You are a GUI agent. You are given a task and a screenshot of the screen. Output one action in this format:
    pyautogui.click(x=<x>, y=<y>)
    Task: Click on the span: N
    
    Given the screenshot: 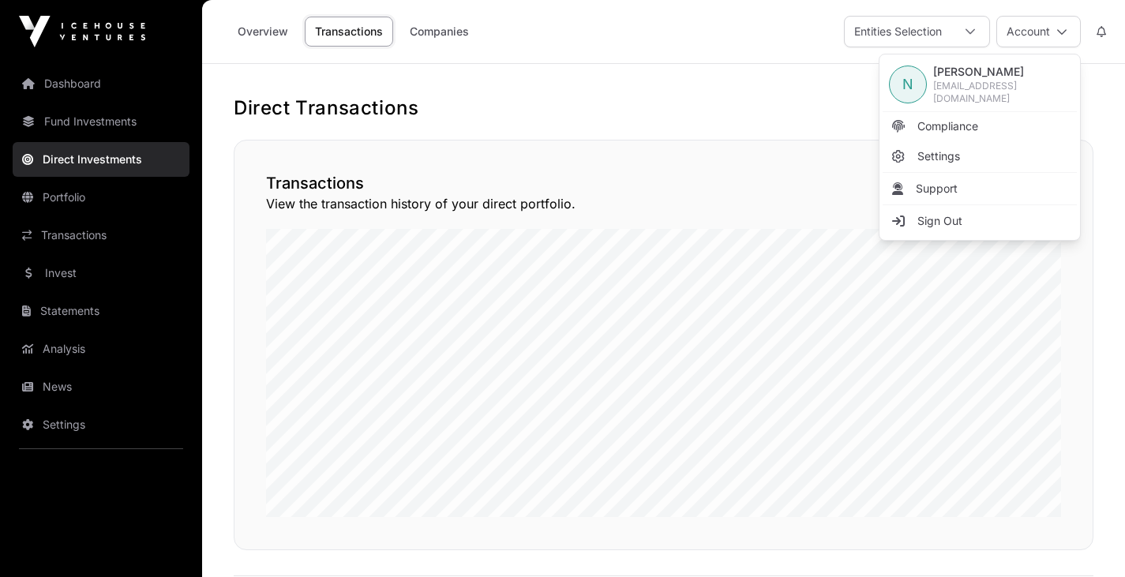 What is the action you would take?
    pyautogui.click(x=908, y=84)
    